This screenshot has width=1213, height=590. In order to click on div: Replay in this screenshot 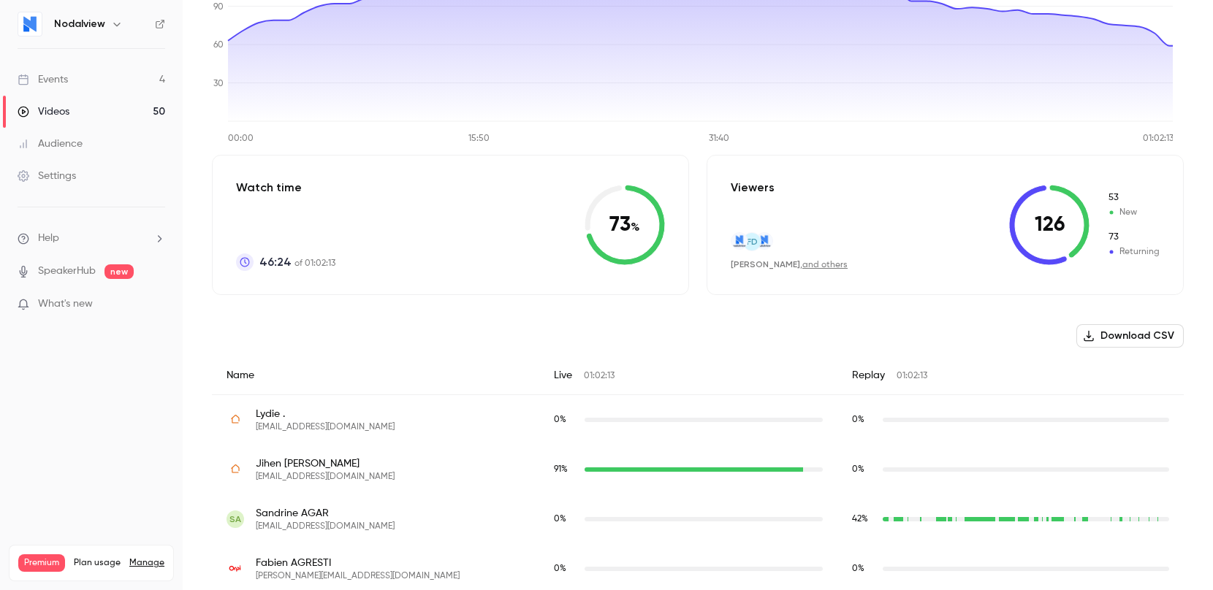, I will do `click(1010, 375)`.